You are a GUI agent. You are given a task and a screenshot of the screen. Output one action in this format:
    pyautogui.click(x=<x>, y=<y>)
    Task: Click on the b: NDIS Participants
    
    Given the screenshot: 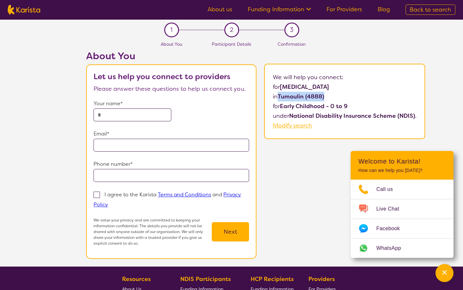 What is the action you would take?
    pyautogui.click(x=205, y=279)
    